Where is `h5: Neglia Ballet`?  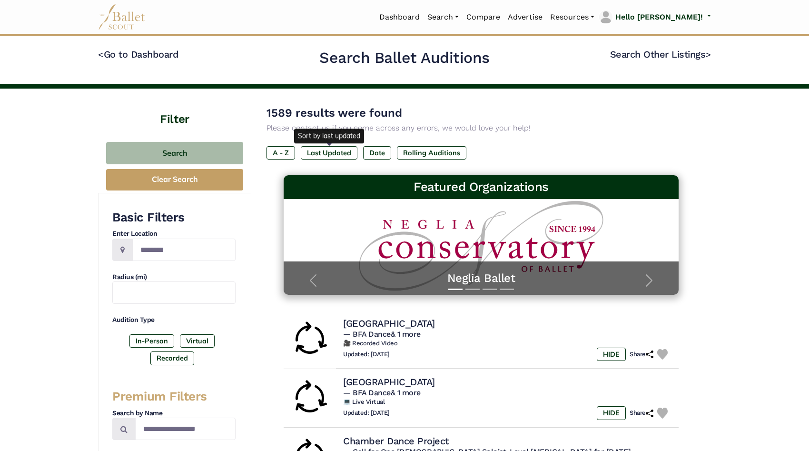 h5: Neglia Ballet is located at coordinates (481, 278).